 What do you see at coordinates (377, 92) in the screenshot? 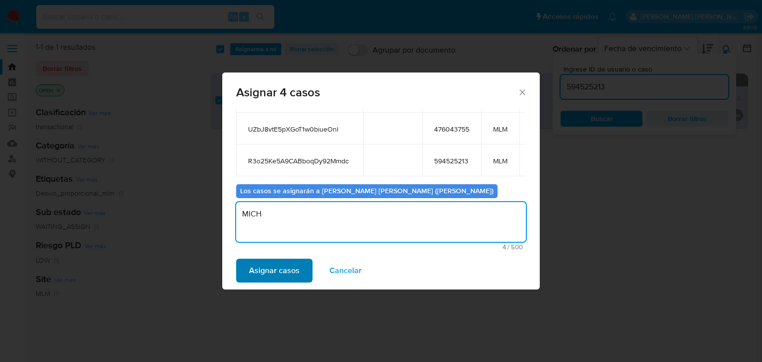
I see `span: Asignar 4 casos` at bounding box center [377, 92].